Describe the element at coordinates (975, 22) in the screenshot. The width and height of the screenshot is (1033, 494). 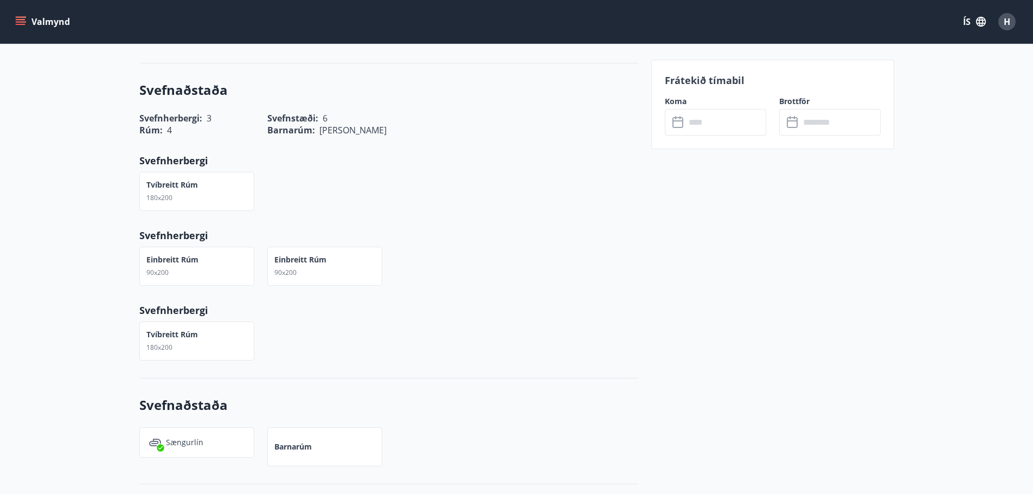
I see `button: ÍS` at that location.